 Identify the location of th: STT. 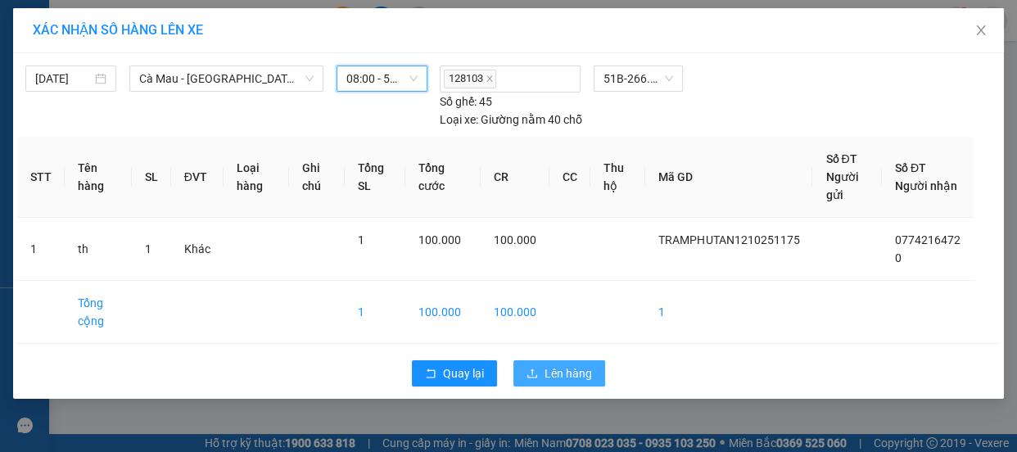
(41, 177).